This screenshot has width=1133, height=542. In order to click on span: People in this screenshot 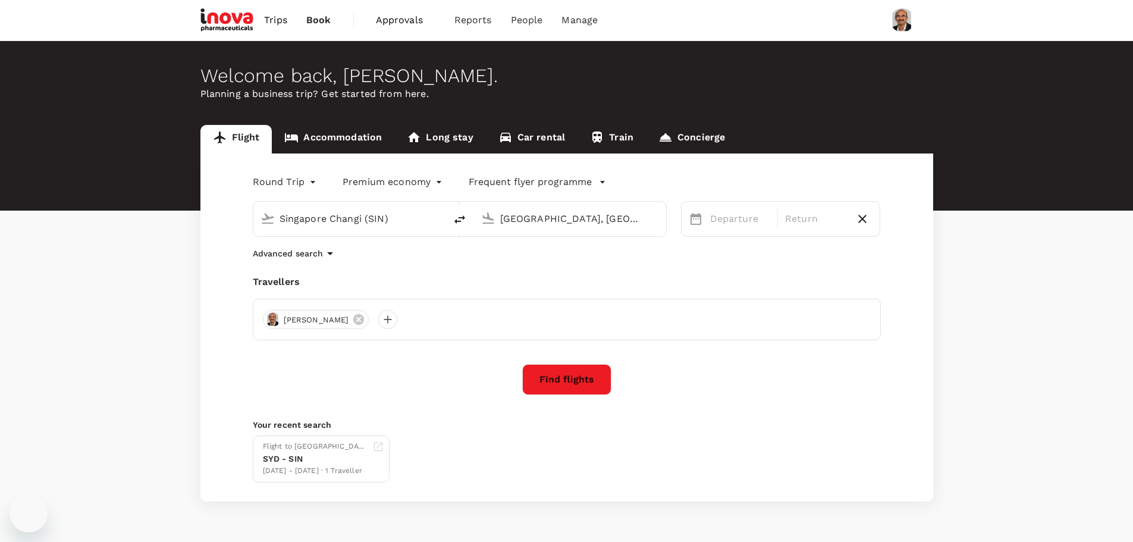, I will do `click(527, 20)`.